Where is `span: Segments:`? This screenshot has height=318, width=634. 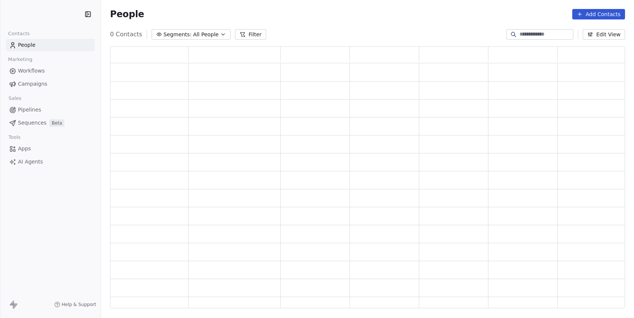 span: Segments: is located at coordinates (177, 34).